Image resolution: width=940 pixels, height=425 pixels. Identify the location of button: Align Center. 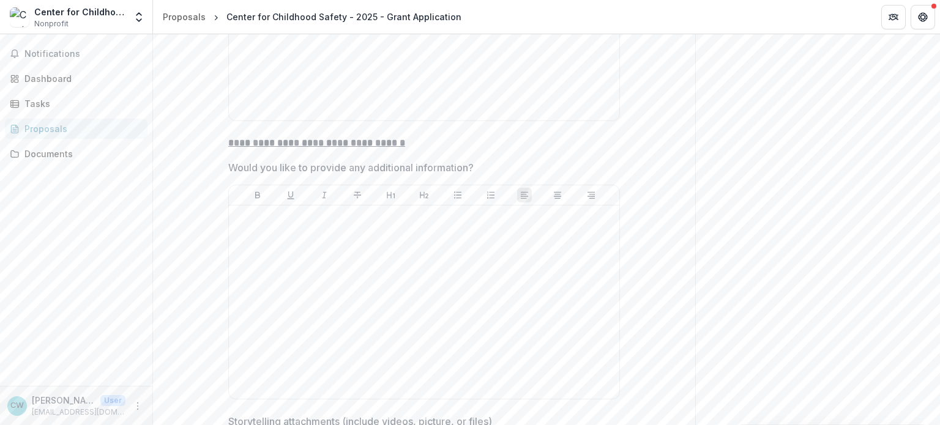
(557, 195).